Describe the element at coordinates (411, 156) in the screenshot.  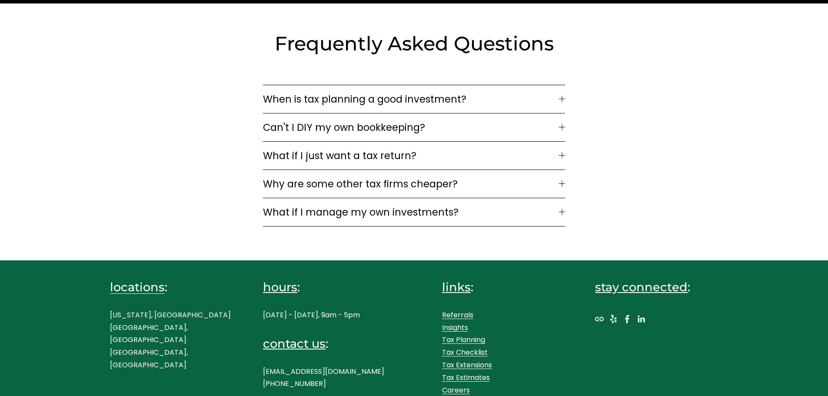
I see `span: What if I just want a tax return?` at that location.